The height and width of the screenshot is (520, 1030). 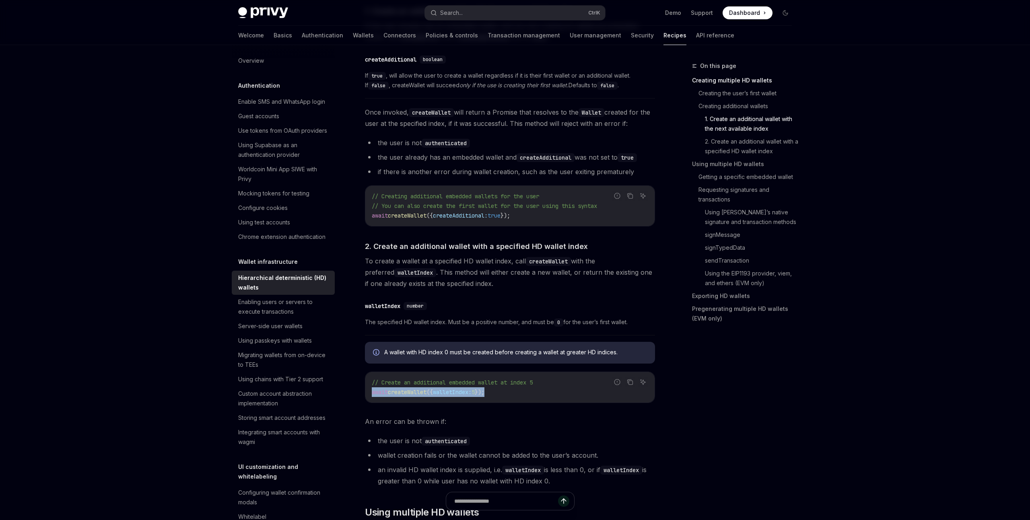 What do you see at coordinates (282, 418) in the screenshot?
I see `div: Storing smart account addresses` at bounding box center [282, 418].